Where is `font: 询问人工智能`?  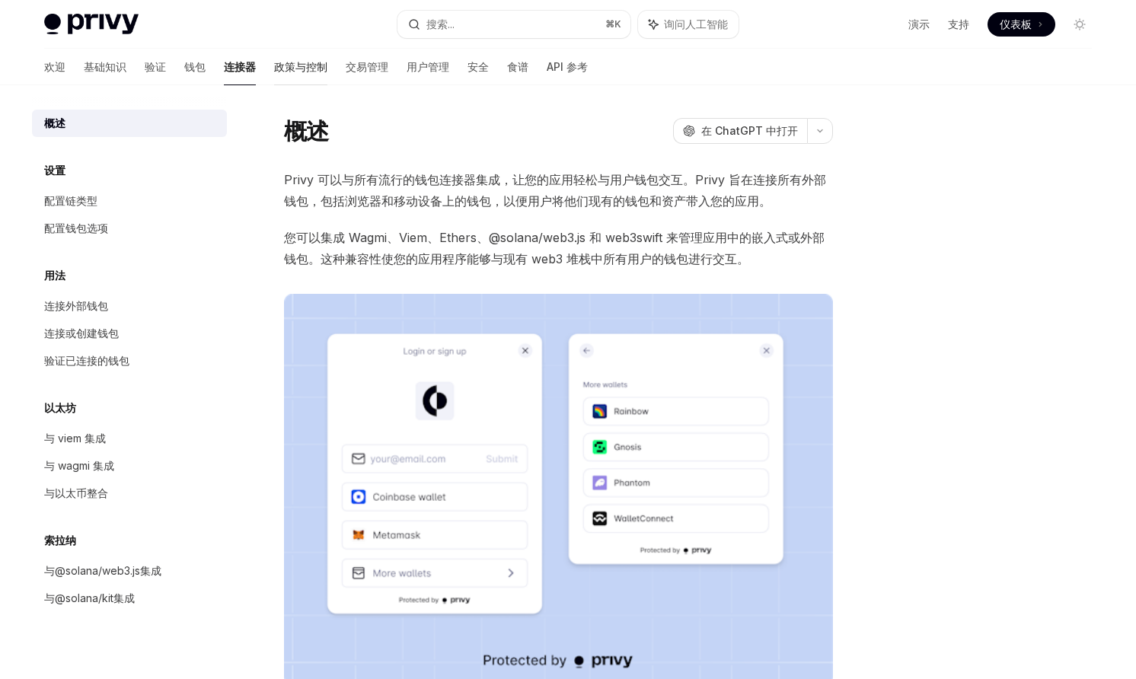 font: 询问人工智能 is located at coordinates (696, 24).